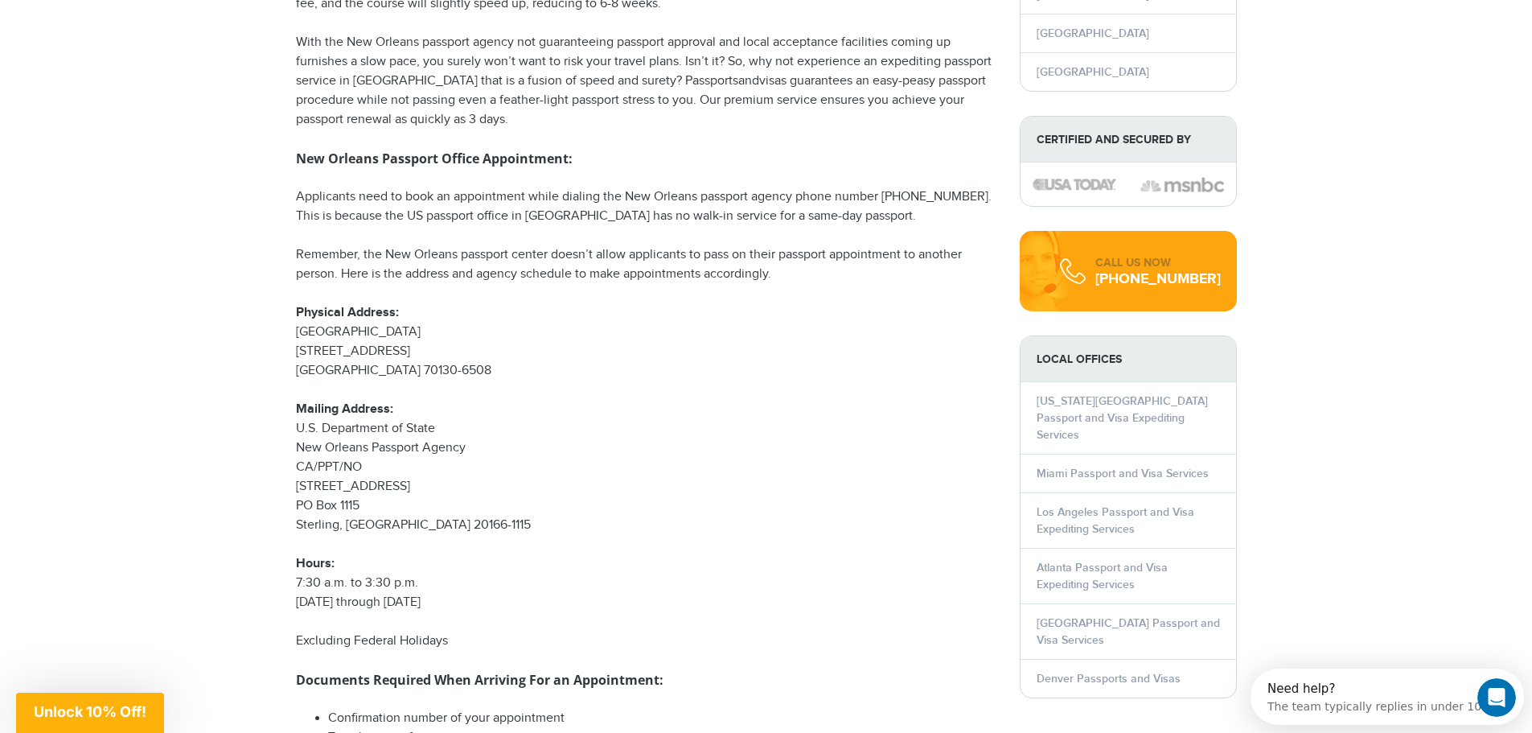 The width and height of the screenshot is (1532, 733). Describe the element at coordinates (130, 20) in the screenshot. I see `div: Need help?` at that location.